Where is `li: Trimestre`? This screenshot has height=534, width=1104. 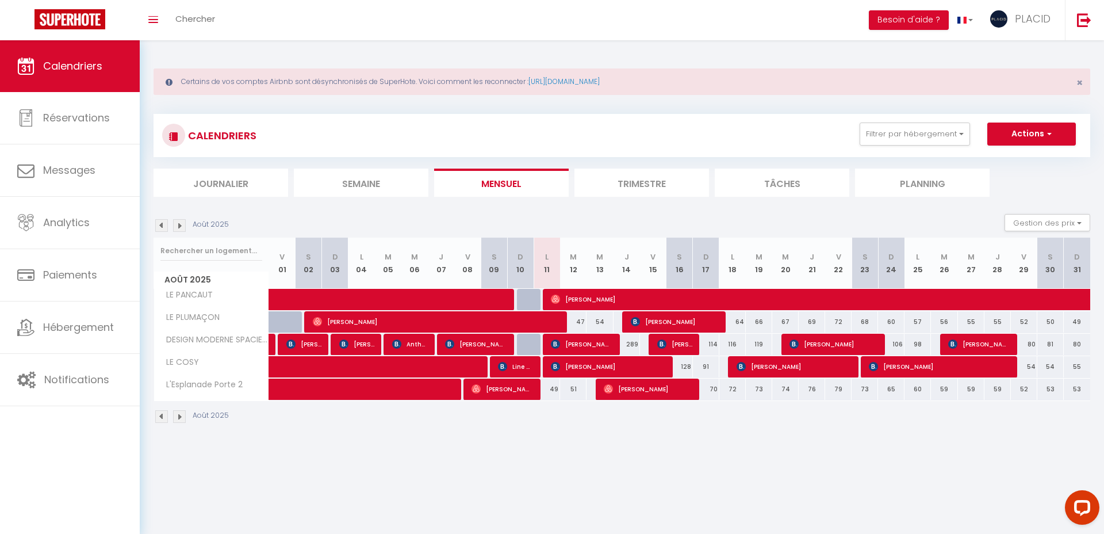 li: Trimestre is located at coordinates (642, 182).